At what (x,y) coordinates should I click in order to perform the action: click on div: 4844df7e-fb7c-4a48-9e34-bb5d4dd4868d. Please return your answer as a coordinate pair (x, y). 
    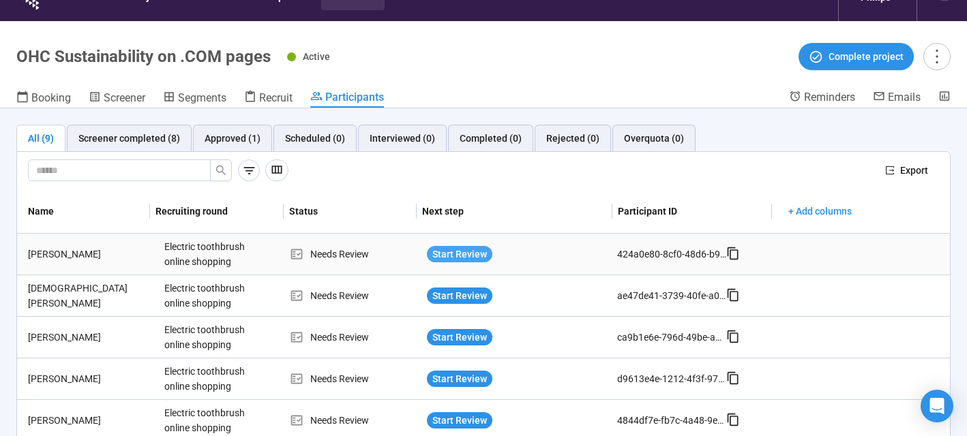
    Looking at the image, I should click on (672, 421).